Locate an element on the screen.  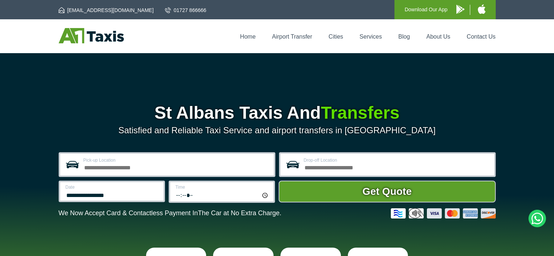
p: Download Our App is located at coordinates (426, 9).